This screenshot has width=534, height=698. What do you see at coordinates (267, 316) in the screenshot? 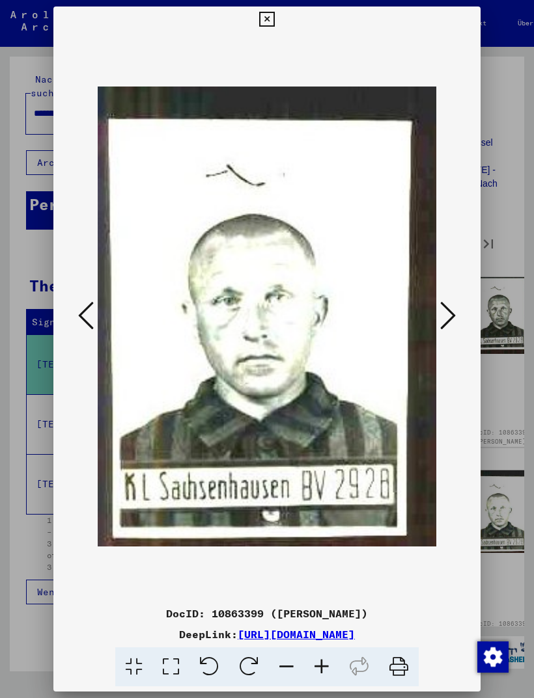
I see `img: 001.jpg` at bounding box center [267, 316].